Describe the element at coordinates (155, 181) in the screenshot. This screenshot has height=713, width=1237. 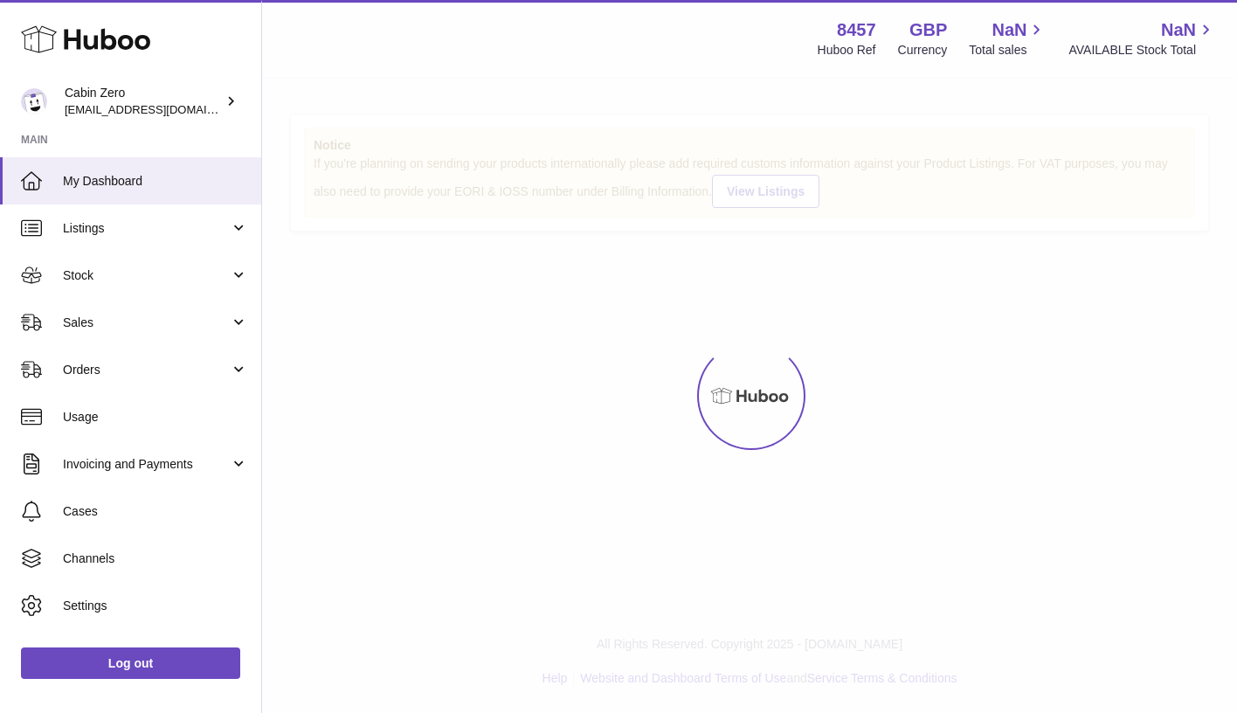
I see `span: My Dashboard` at that location.